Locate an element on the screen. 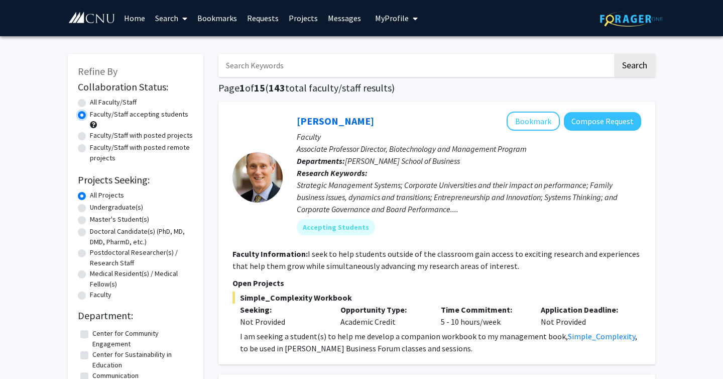 The height and width of the screenshot is (379, 723). span: My Profile is located at coordinates (392, 18).